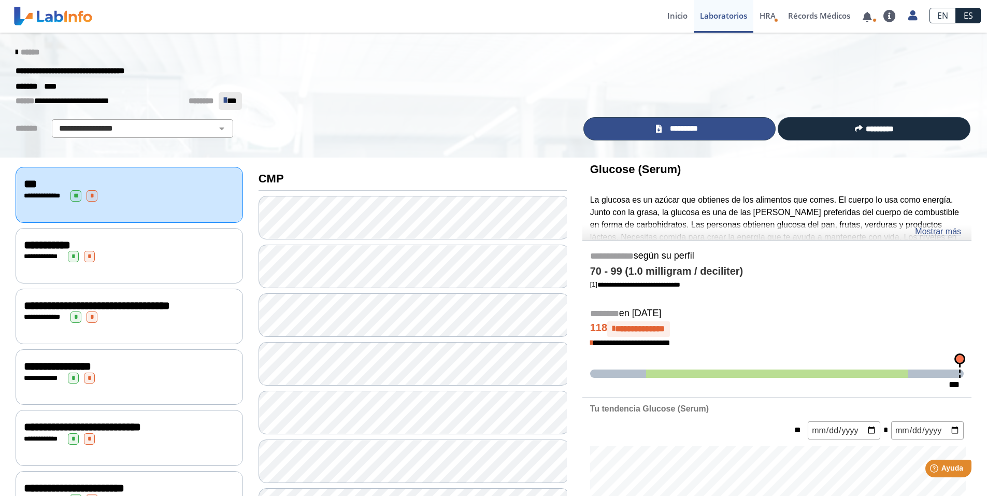 The width and height of the screenshot is (987, 496). Describe the element at coordinates (57, 12) in the screenshot. I see `span: Ayuda` at that location.